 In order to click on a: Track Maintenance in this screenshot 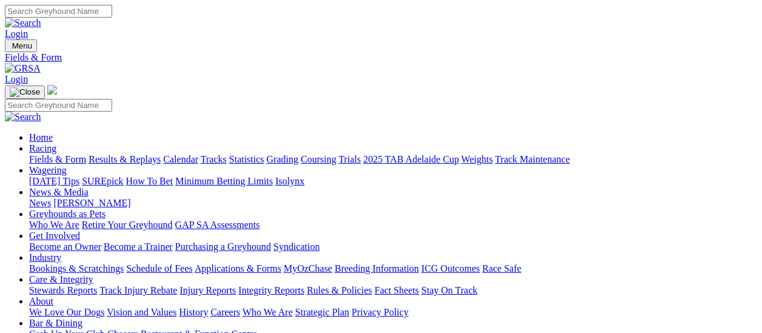, I will do `click(532, 159)`.